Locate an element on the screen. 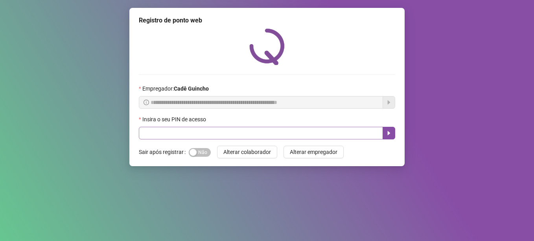 The height and width of the screenshot is (241, 534). span: info-circle is located at coordinates (146, 102).